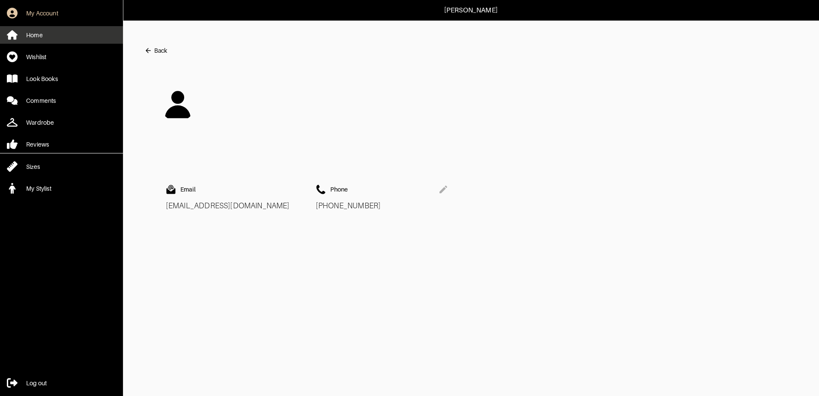 The width and height of the screenshot is (819, 396). What do you see at coordinates (161, 51) in the screenshot?
I see `div: Back` at bounding box center [161, 51].